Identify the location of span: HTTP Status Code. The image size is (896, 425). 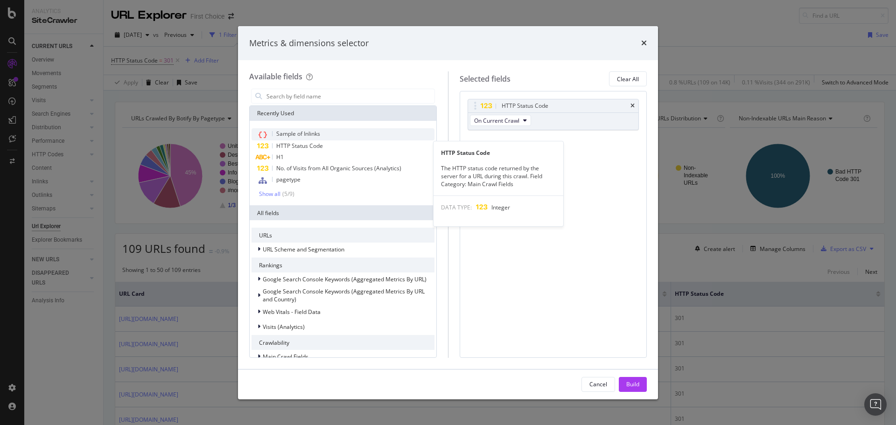
(300, 146).